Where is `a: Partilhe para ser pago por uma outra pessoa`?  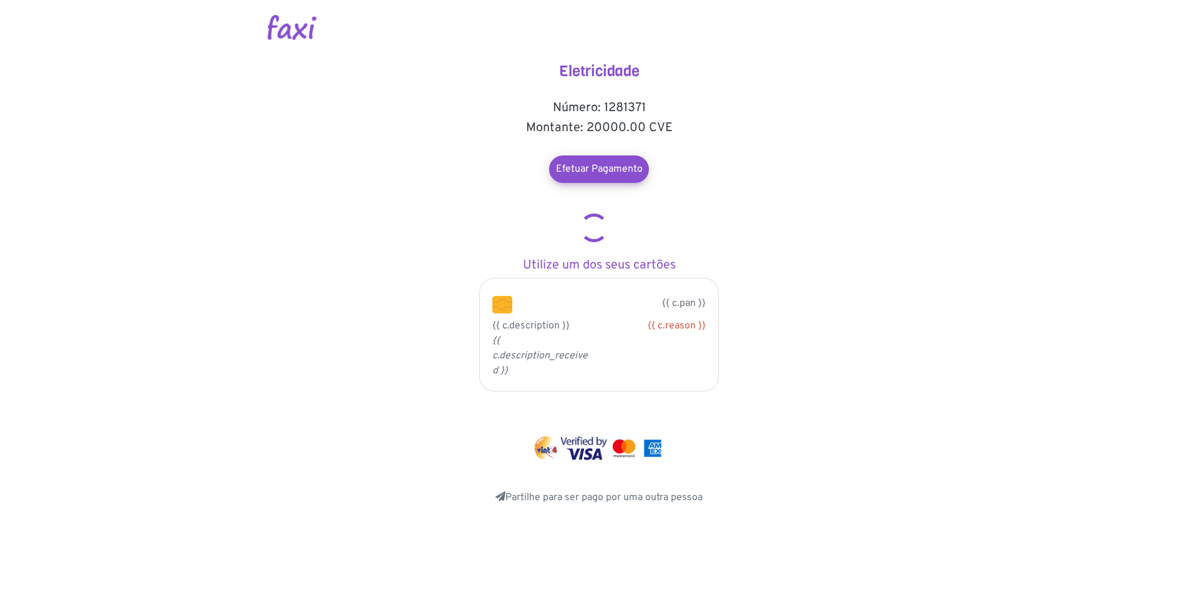 a: Partilhe para ser pago por uma outra pessoa is located at coordinates (599, 497).